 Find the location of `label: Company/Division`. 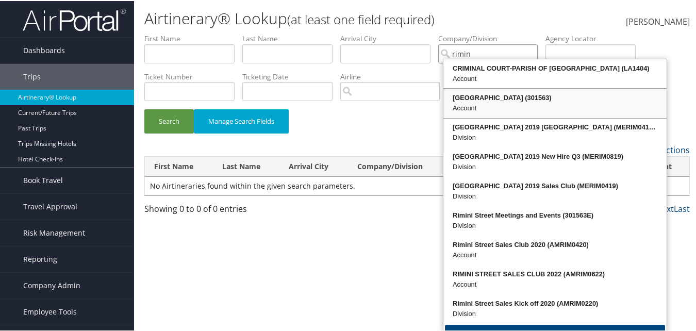

label: Company/Division is located at coordinates (492, 38).